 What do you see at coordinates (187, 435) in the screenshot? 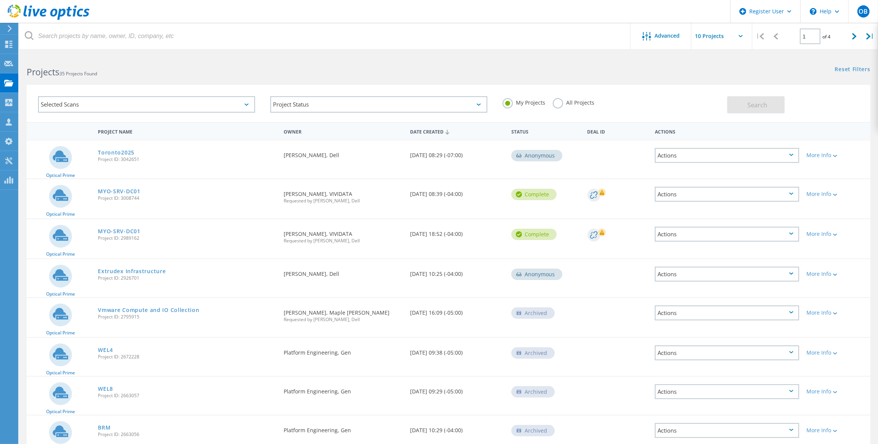
I see `span: Project ID: 2663056` at bounding box center [187, 435].